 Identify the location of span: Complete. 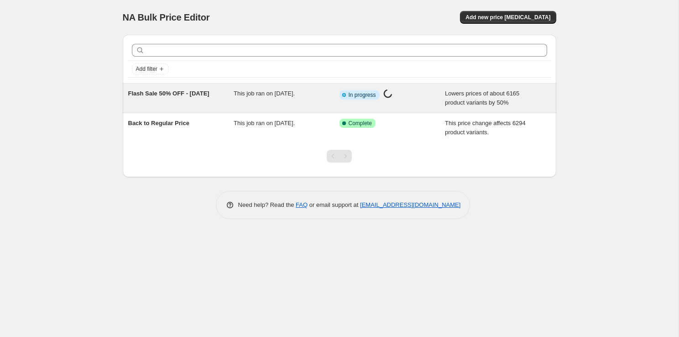
(360, 123).